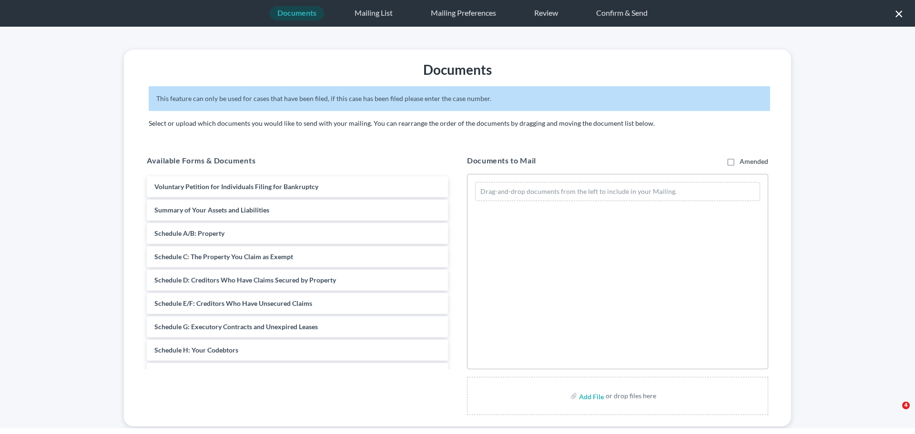 Image resolution: width=915 pixels, height=434 pixels. I want to click on span: Schedule G: Executory Contracts and Unexpired Leases, so click(236, 326).